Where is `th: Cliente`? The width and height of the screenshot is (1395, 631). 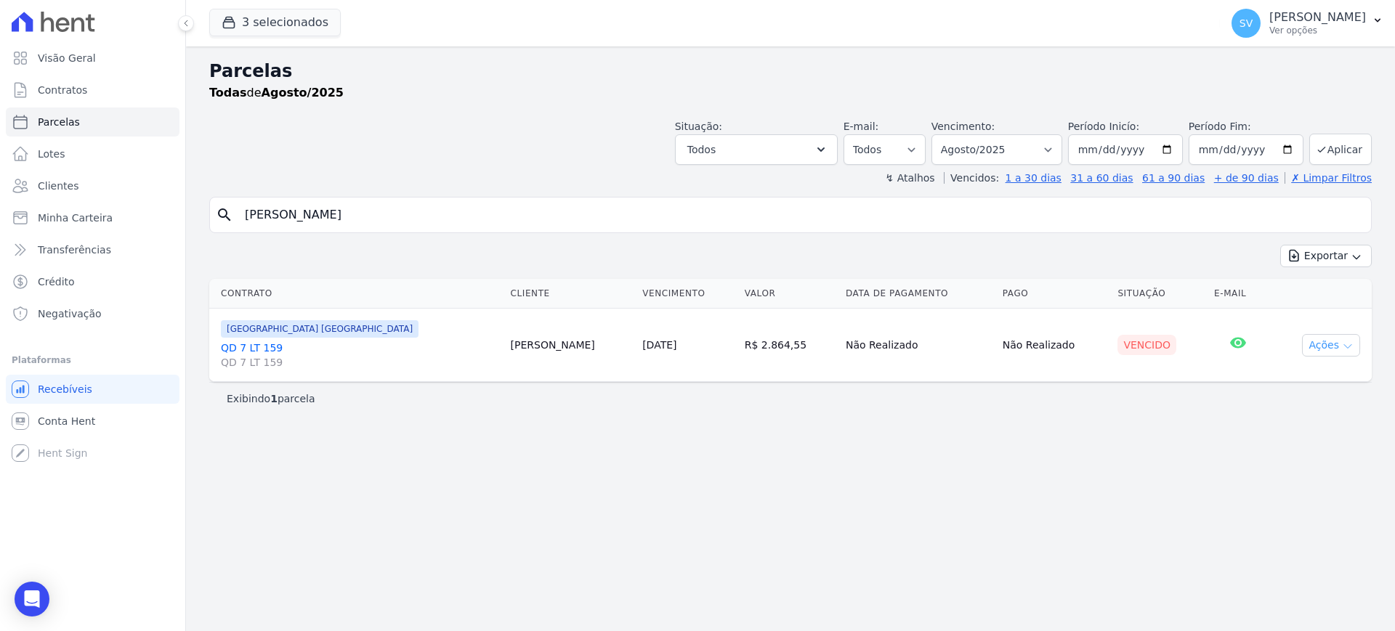
th: Cliente is located at coordinates (571, 293).